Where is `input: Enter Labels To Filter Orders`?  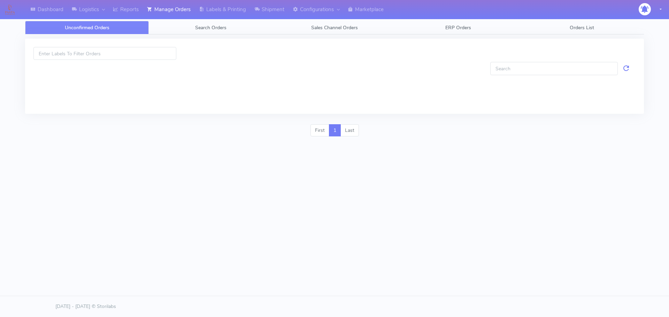 input: Enter Labels To Filter Orders is located at coordinates (105, 53).